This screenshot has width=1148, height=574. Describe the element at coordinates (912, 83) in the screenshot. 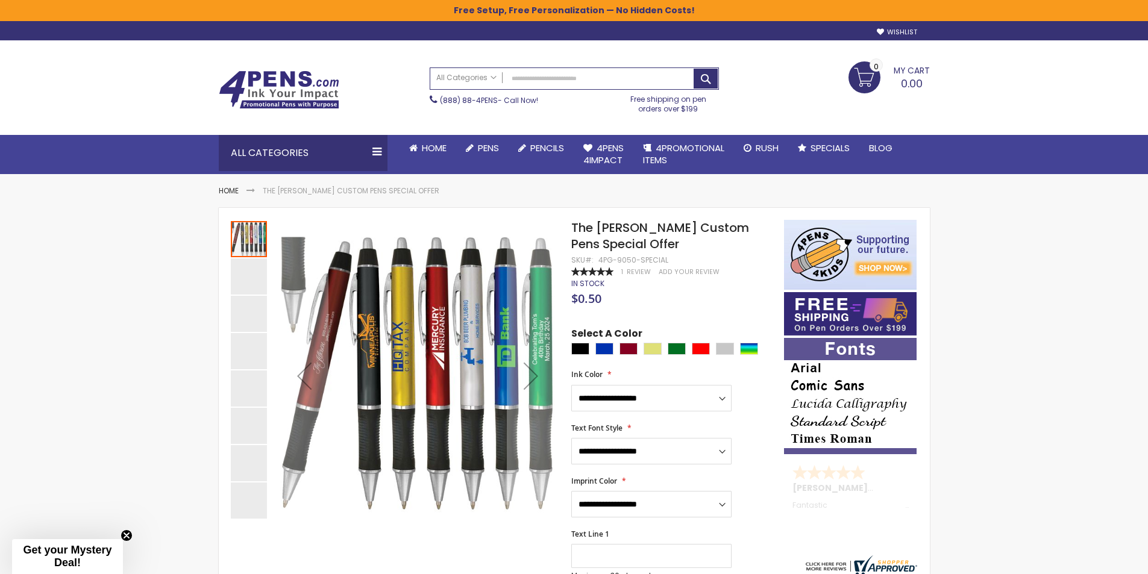

I see `span: 0.00` at that location.